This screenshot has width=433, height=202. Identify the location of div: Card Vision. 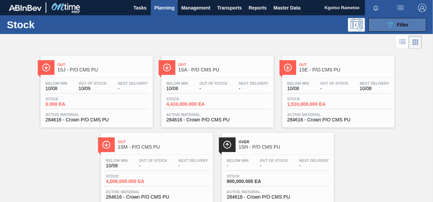
(415, 42).